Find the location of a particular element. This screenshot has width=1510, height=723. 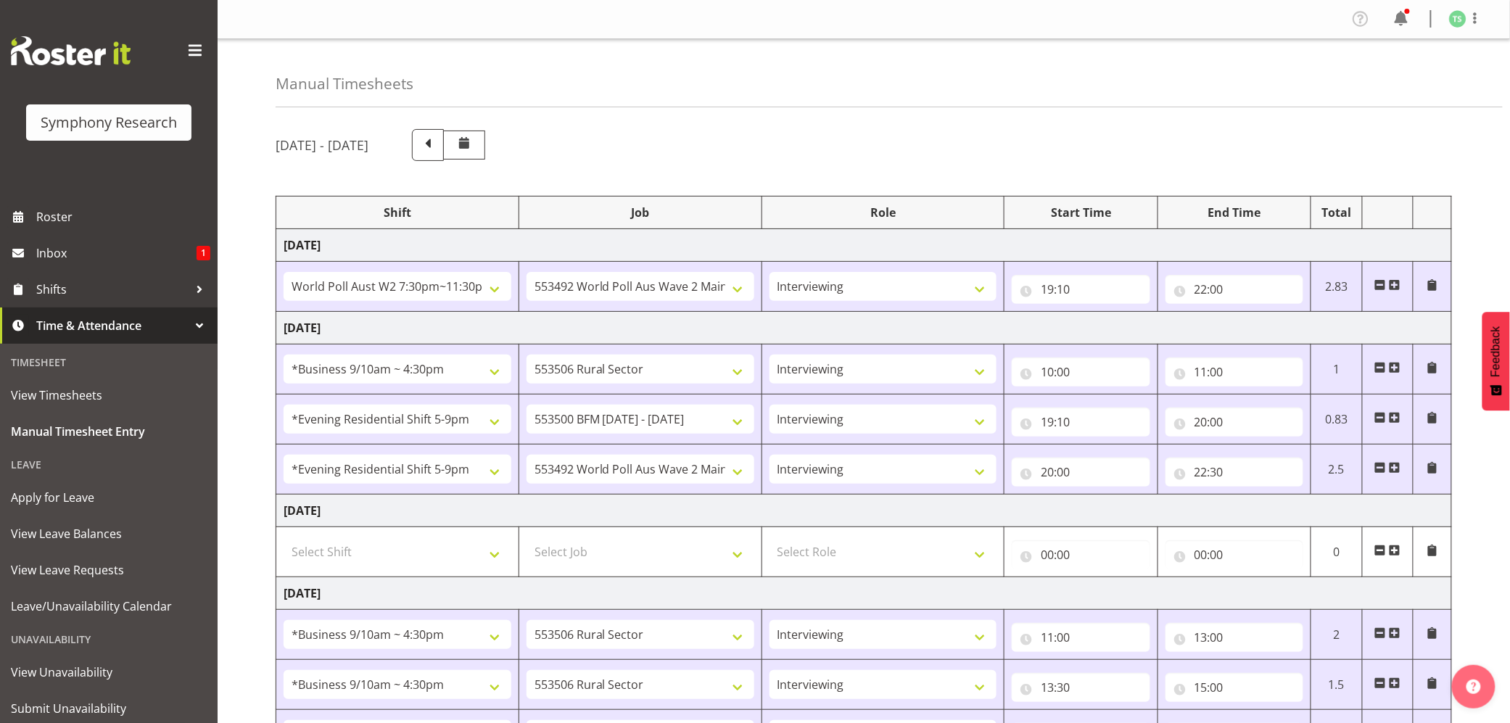

span: View Leave Requests is located at coordinates (109, 570).